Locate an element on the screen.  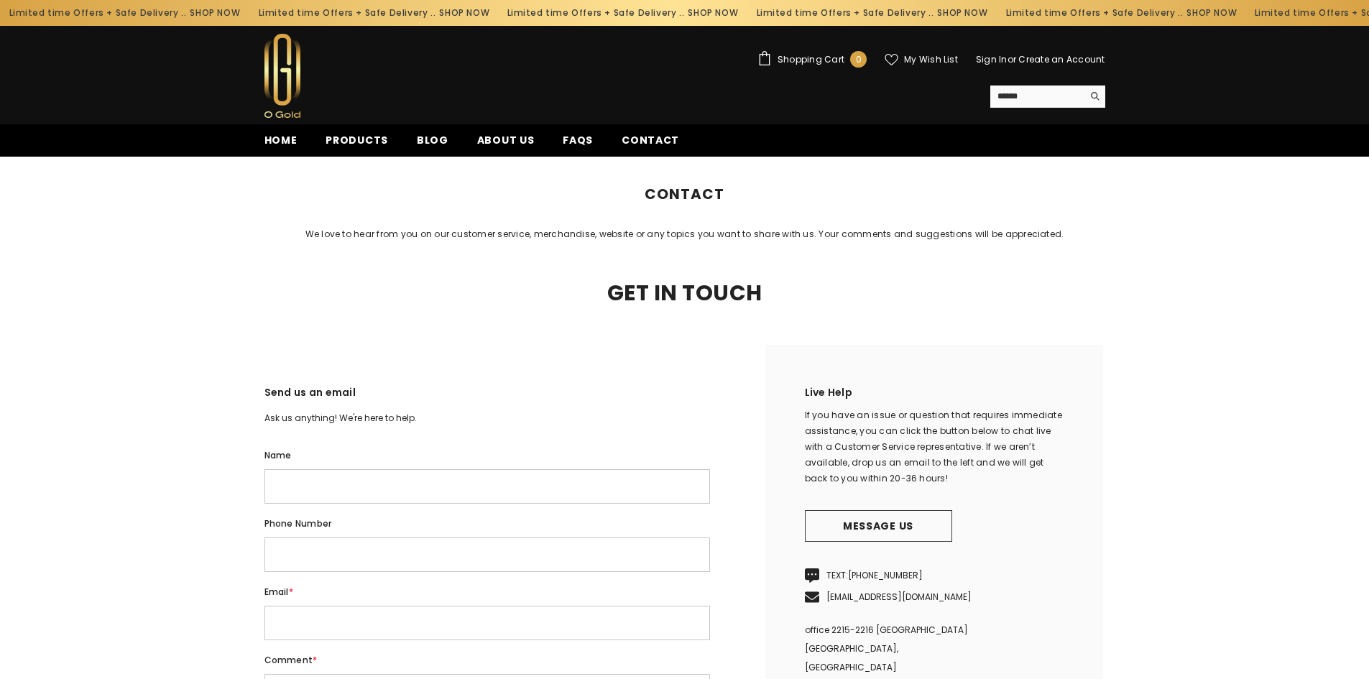
label: Comment is located at coordinates (487, 660).